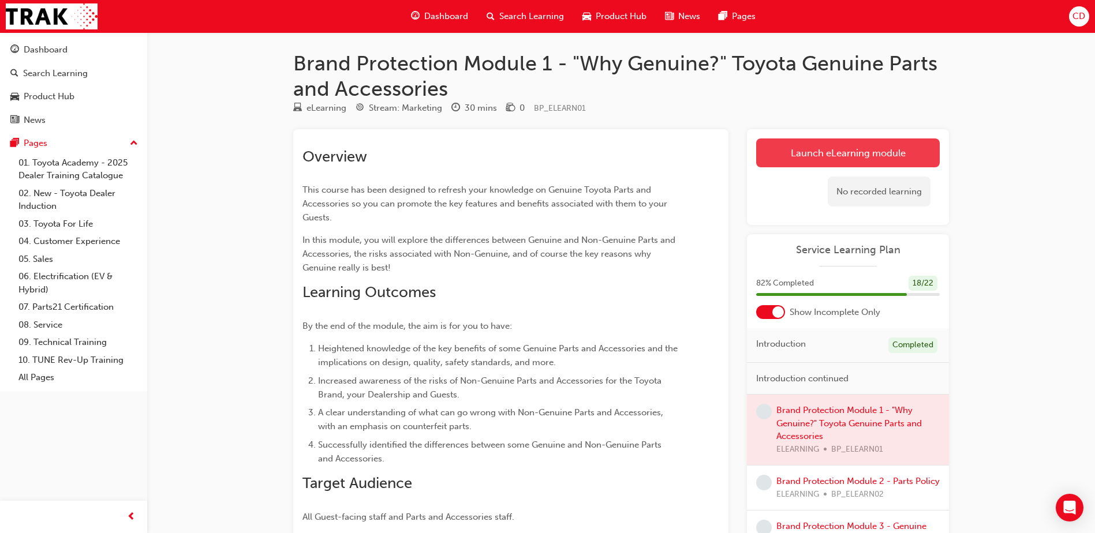 Image resolution: width=1095 pixels, height=533 pixels. What do you see at coordinates (78, 325) in the screenshot?
I see `a: 08. Service` at bounding box center [78, 325].